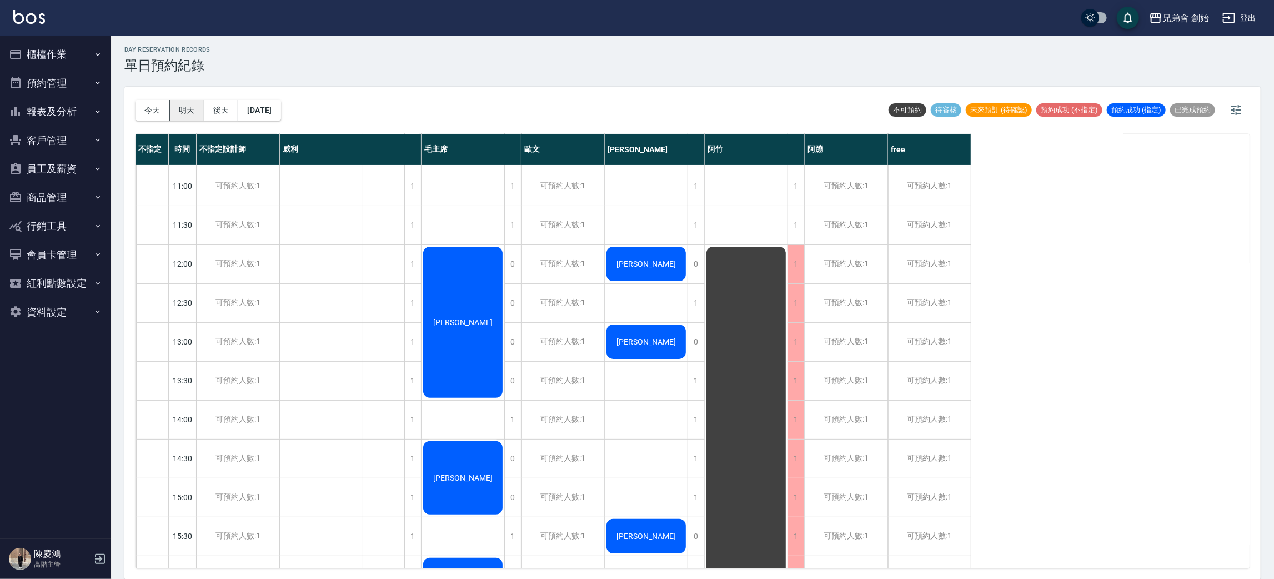 The height and width of the screenshot is (579, 1274). I want to click on button: 報表及分析, so click(56, 112).